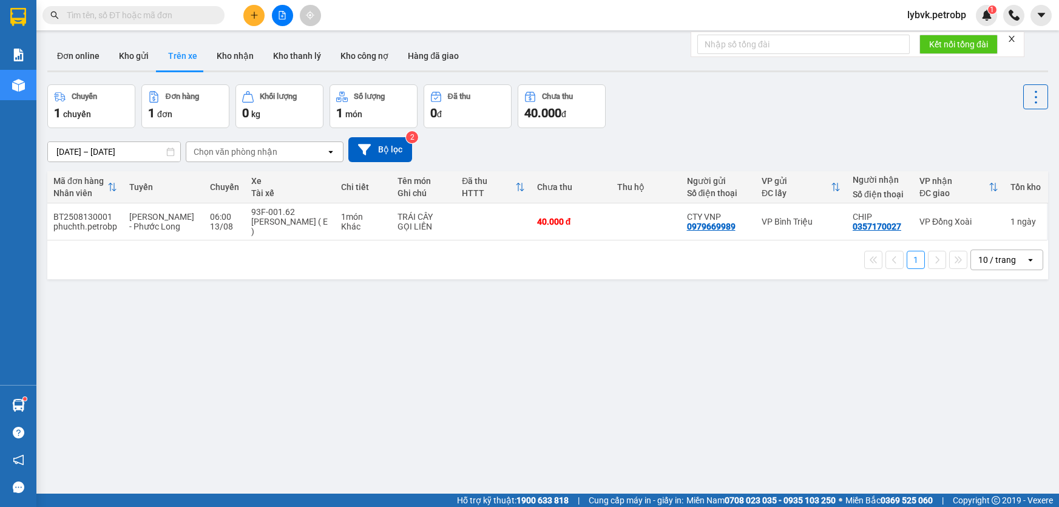 The height and width of the screenshot is (507, 1059). I want to click on button: 1, so click(915, 260).